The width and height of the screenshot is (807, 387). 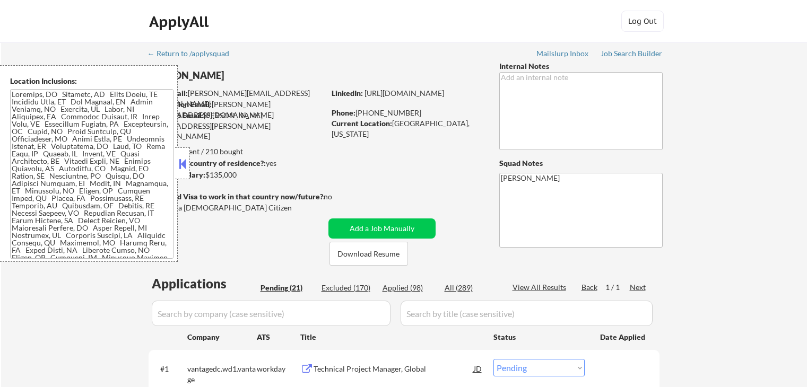 I want to click on input: Search by title (case sensitive), so click(x=526, y=314).